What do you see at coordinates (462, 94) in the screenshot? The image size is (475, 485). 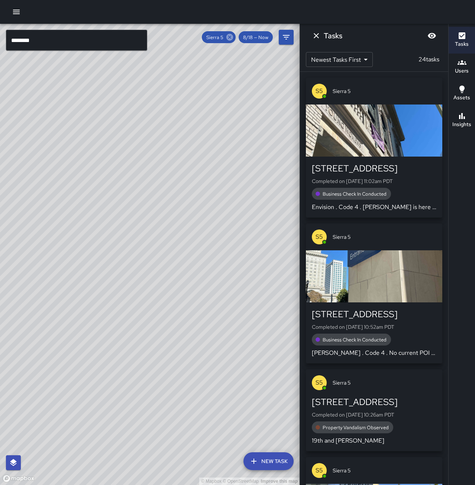 I see `button: Assets` at bounding box center [462, 94].